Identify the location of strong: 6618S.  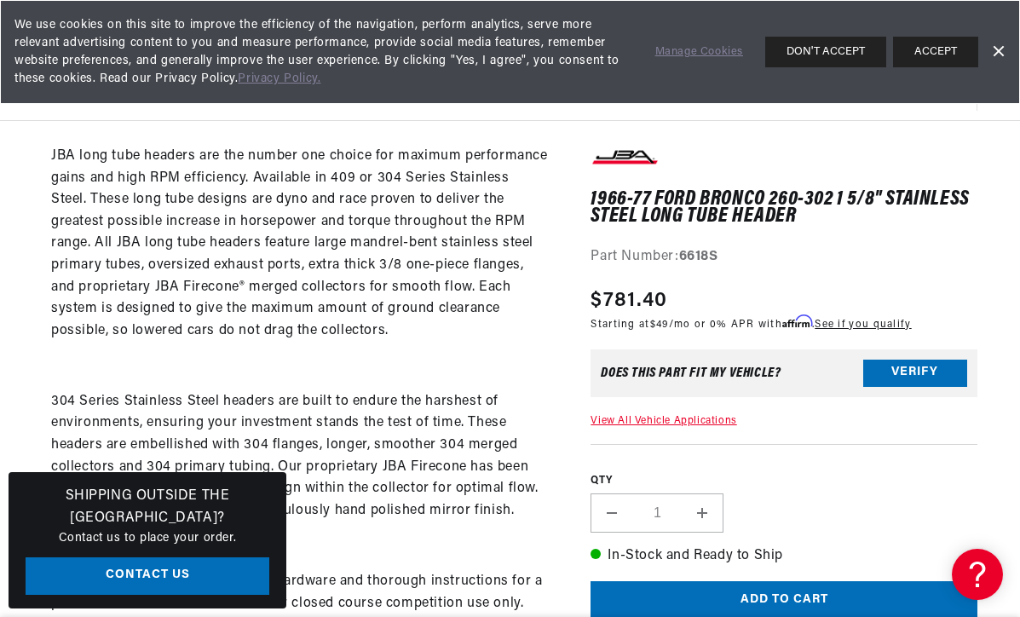
(699, 257).